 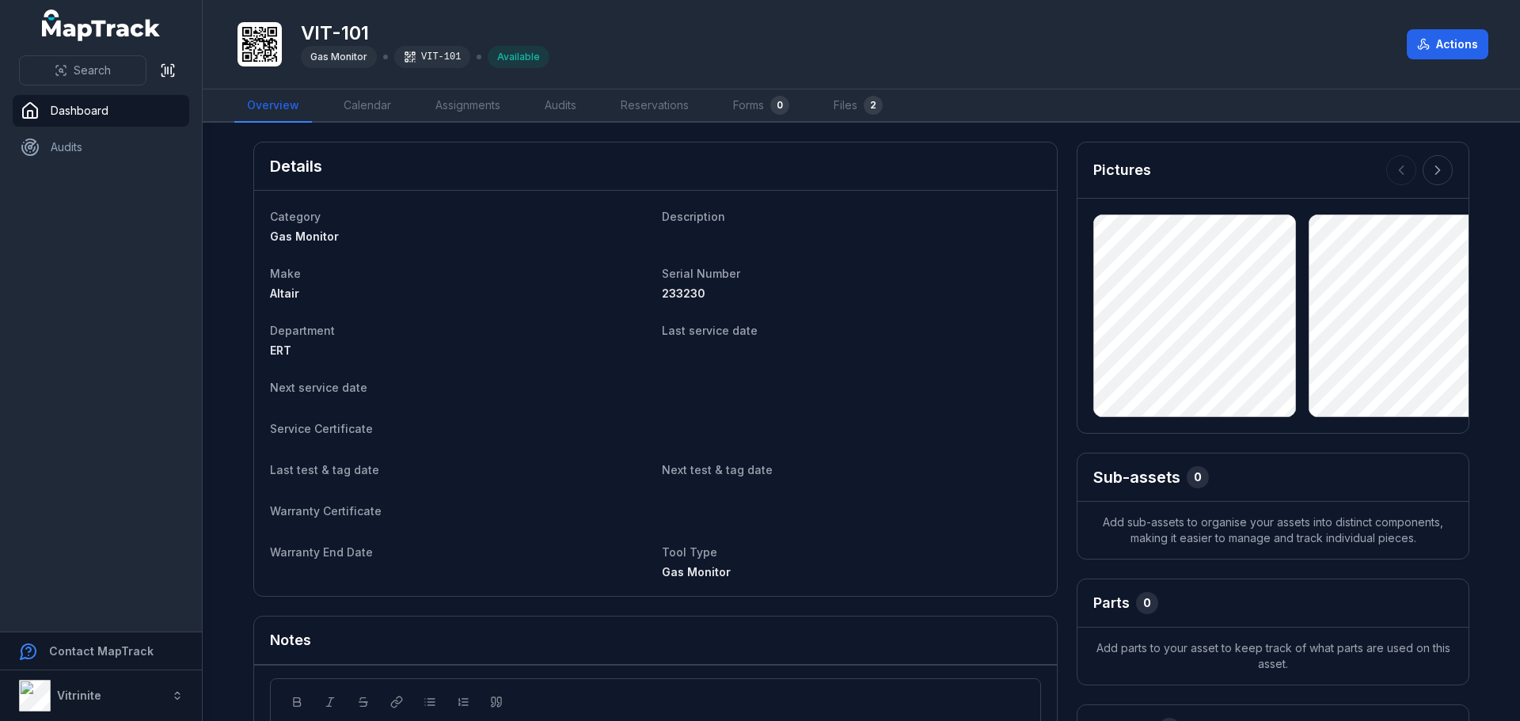 I want to click on span: Next service date, so click(x=318, y=387).